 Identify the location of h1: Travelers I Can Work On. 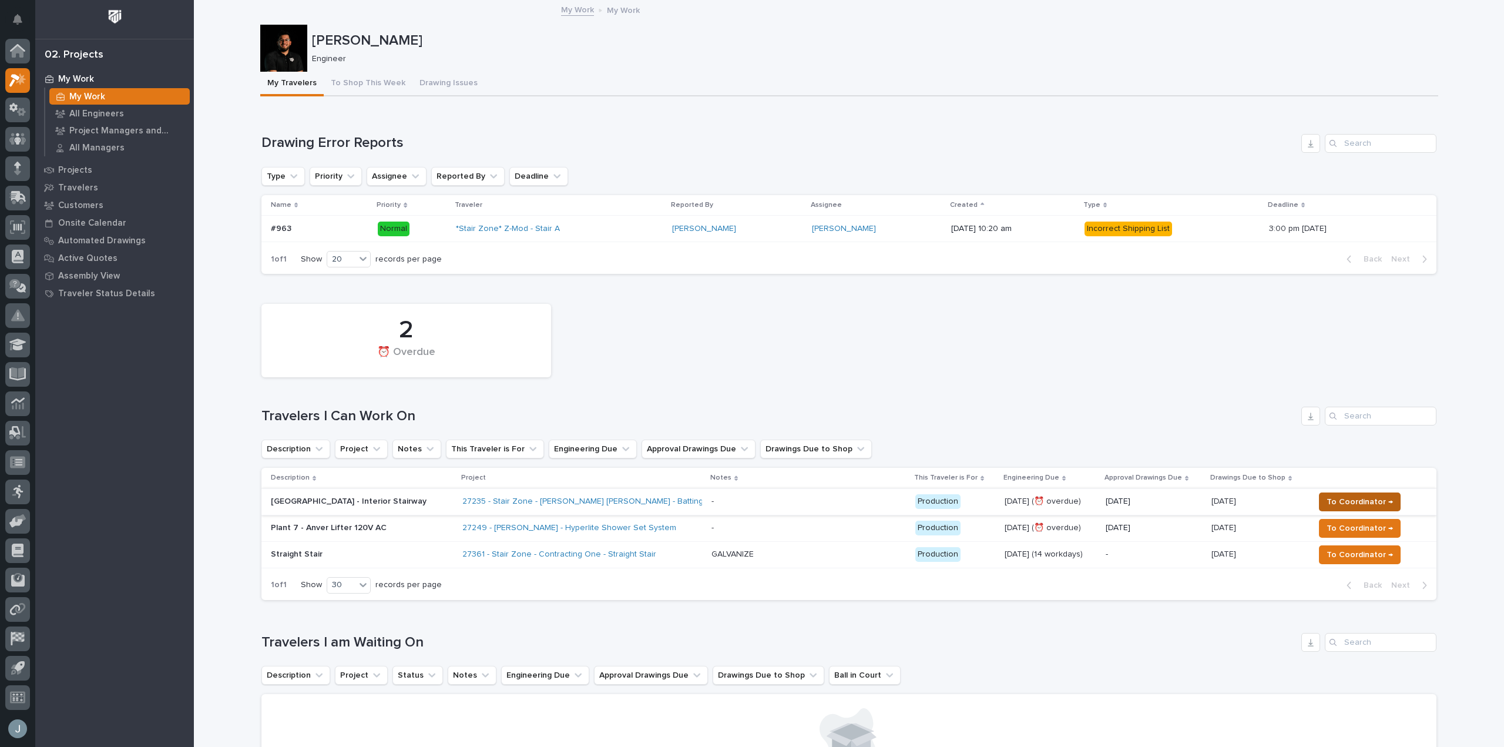
(779, 416).